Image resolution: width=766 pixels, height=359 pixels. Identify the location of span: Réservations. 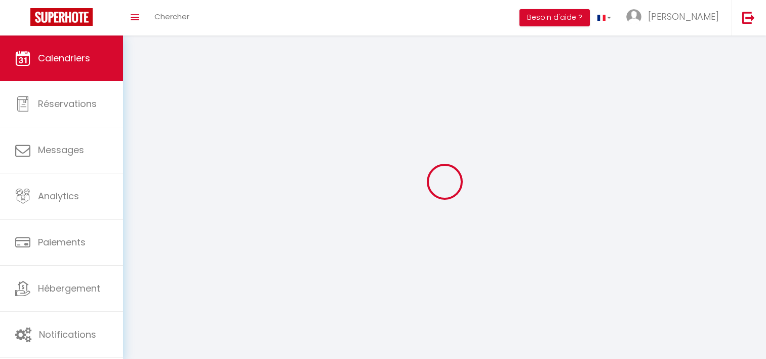
(67, 103).